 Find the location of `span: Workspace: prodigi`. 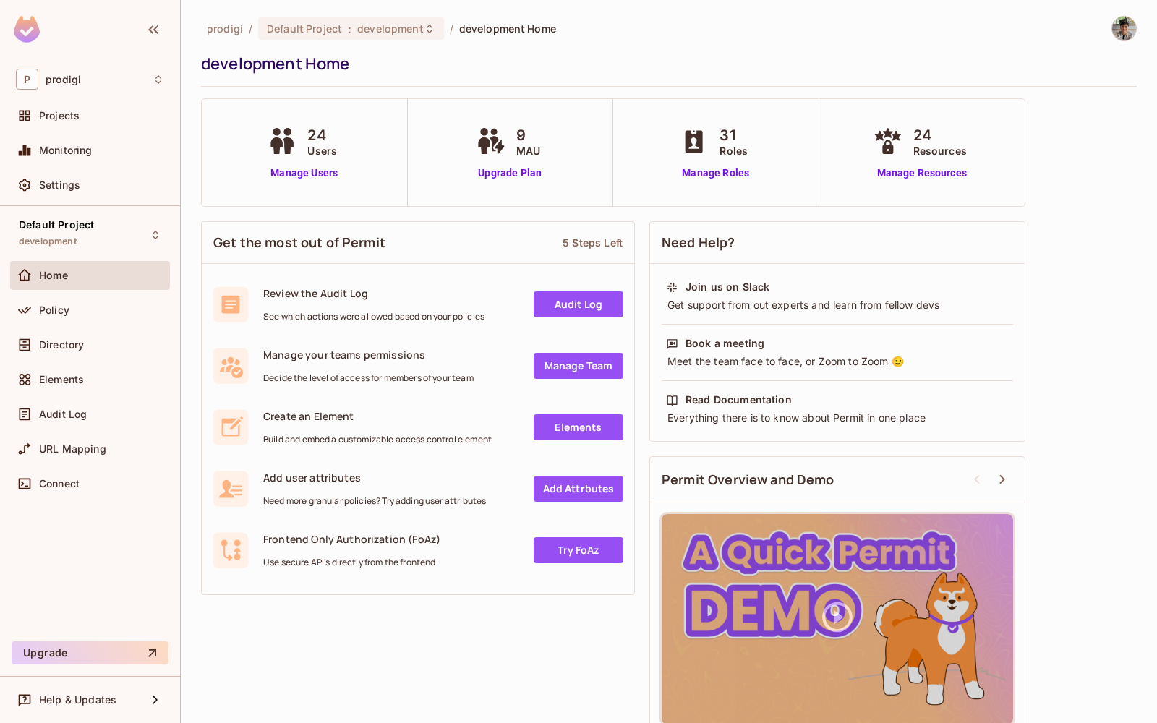

span: Workspace: prodigi is located at coordinates (63, 80).